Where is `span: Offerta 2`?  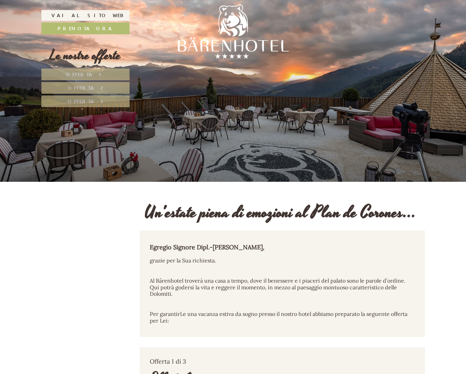 span: Offerta 2 is located at coordinates (85, 88).